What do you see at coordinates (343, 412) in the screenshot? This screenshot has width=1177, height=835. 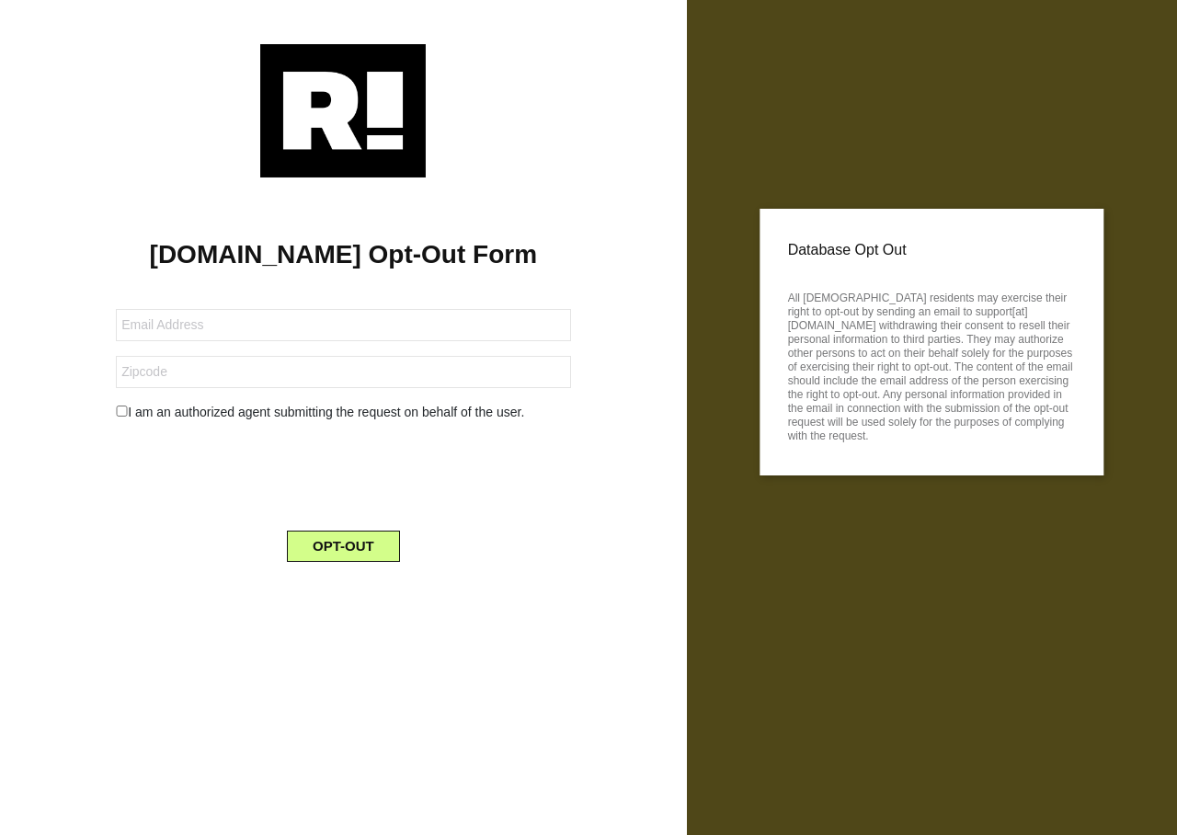 I see `div: I am an authorized agent submitting the request on behalf of the user.` at bounding box center [343, 412].